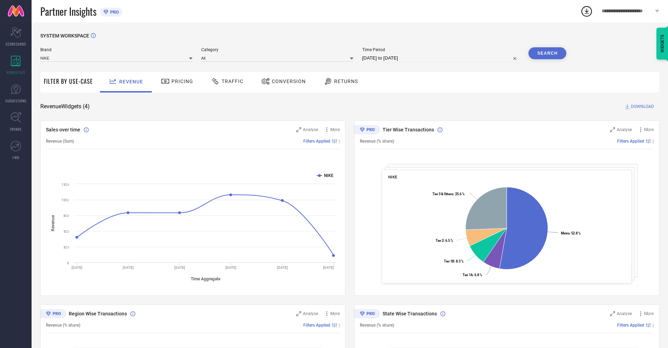 This screenshot has width=668, height=348. I want to click on span: TRENDS, so click(16, 129).